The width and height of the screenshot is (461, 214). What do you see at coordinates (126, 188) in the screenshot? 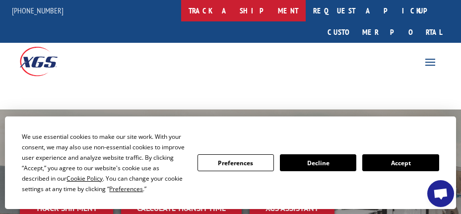
I see `span: Preferences` at bounding box center [126, 188].